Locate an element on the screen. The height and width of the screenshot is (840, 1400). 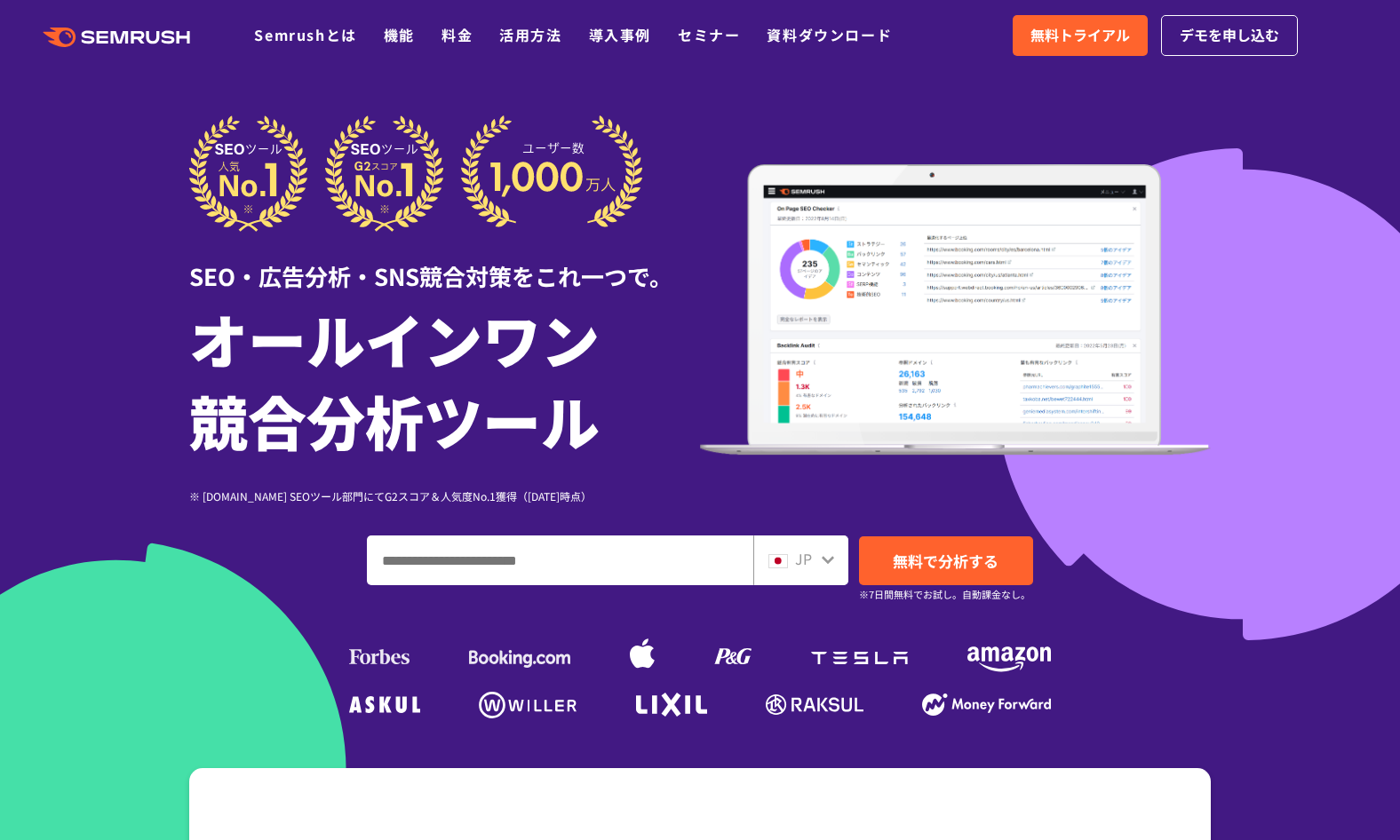
a: 活用方法 is located at coordinates (530, 35).